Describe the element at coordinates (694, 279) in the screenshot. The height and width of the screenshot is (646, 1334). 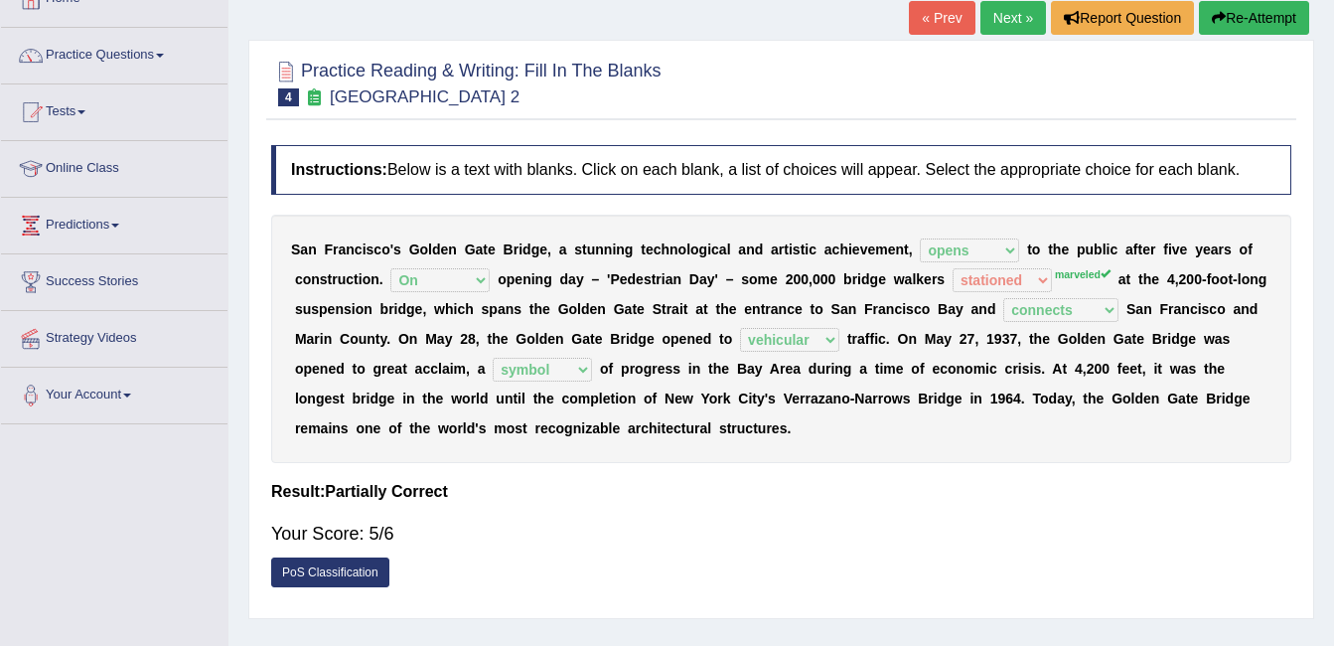
I see `b: D` at that location.